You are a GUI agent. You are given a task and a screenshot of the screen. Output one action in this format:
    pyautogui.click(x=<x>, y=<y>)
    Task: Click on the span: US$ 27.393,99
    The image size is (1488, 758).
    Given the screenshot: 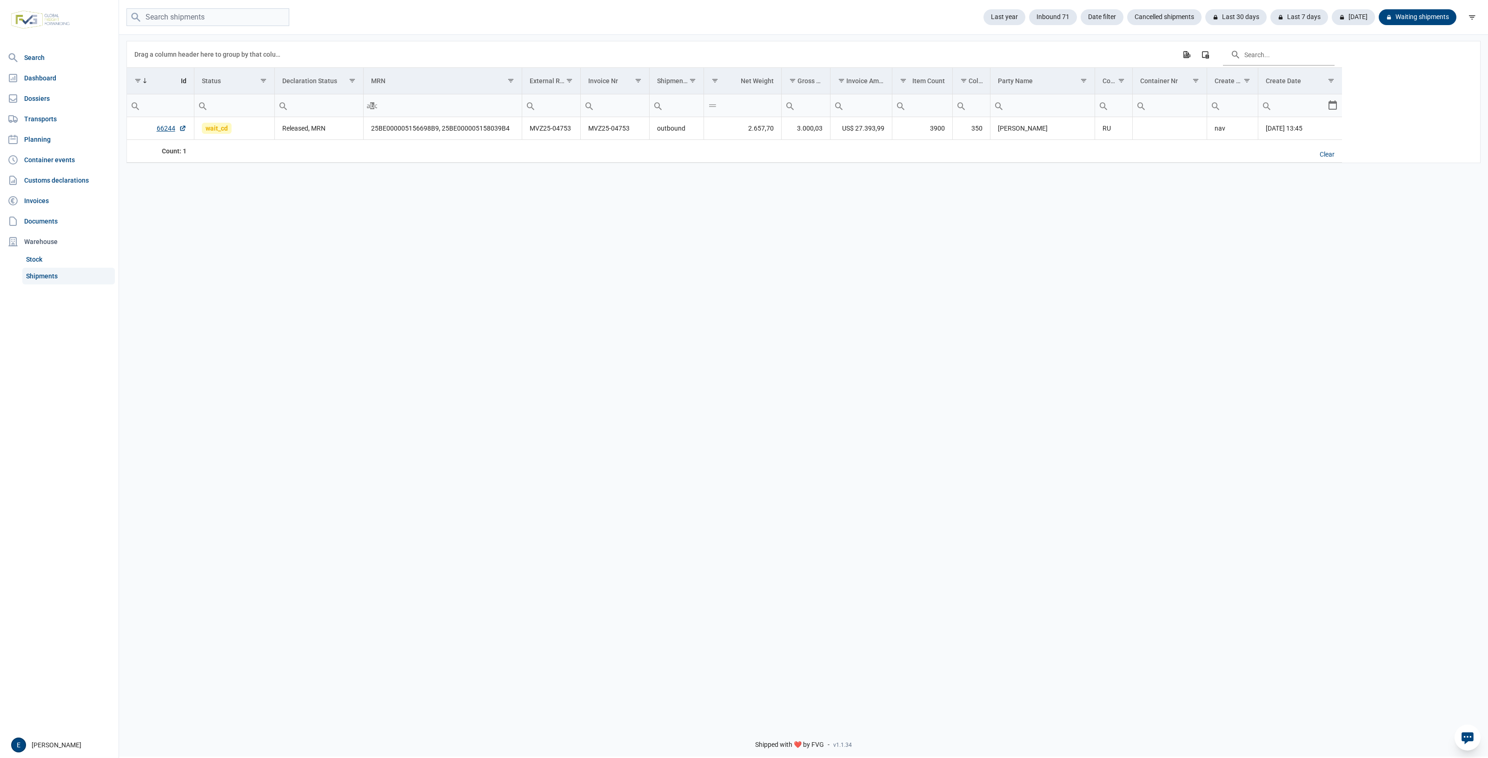 What is the action you would take?
    pyautogui.click(x=863, y=128)
    